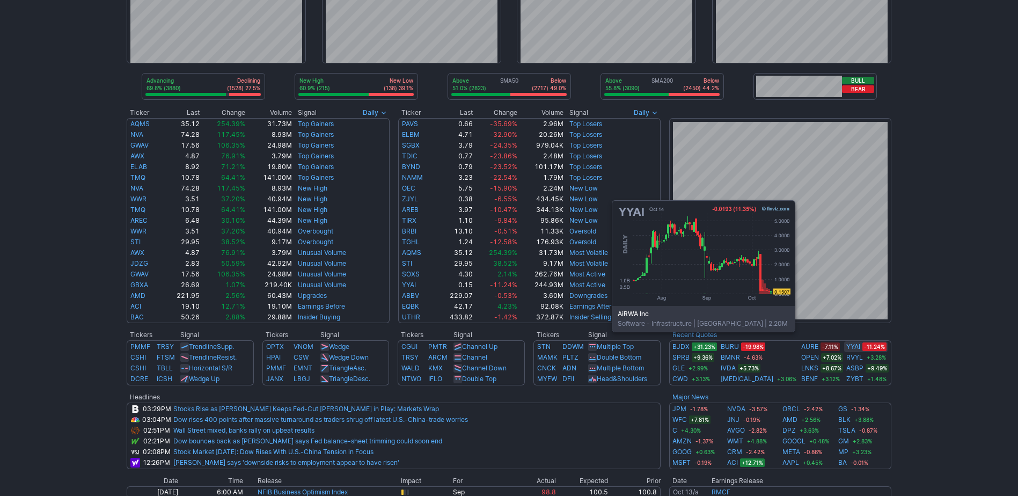 This screenshot has height=496, width=1018. What do you see at coordinates (690, 397) in the screenshot?
I see `a: Major News` at bounding box center [690, 397].